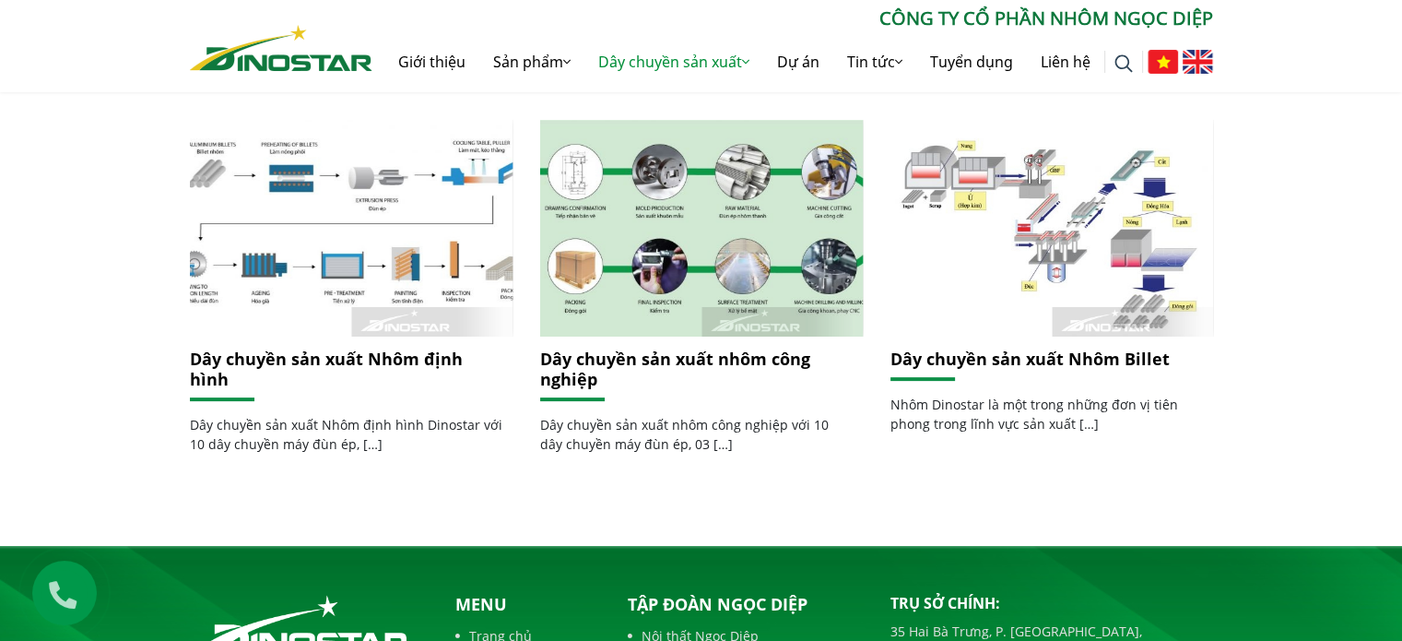 Image resolution: width=1402 pixels, height=641 pixels. What do you see at coordinates (1051, 228) in the screenshot?
I see `img: Dây chuyền sản xuất Nhôm Billet` at bounding box center [1051, 228].